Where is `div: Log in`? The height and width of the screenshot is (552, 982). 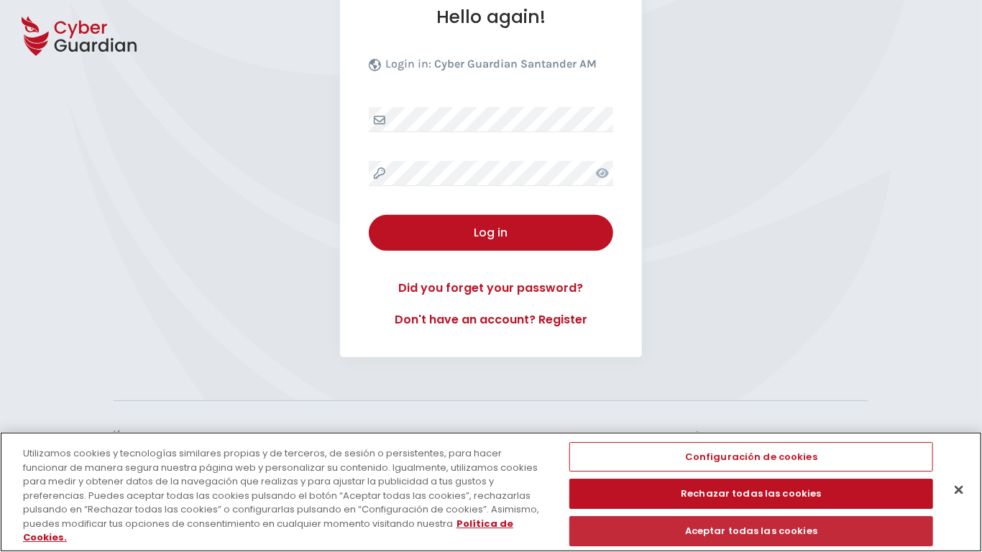
div: Log in is located at coordinates (491, 233).